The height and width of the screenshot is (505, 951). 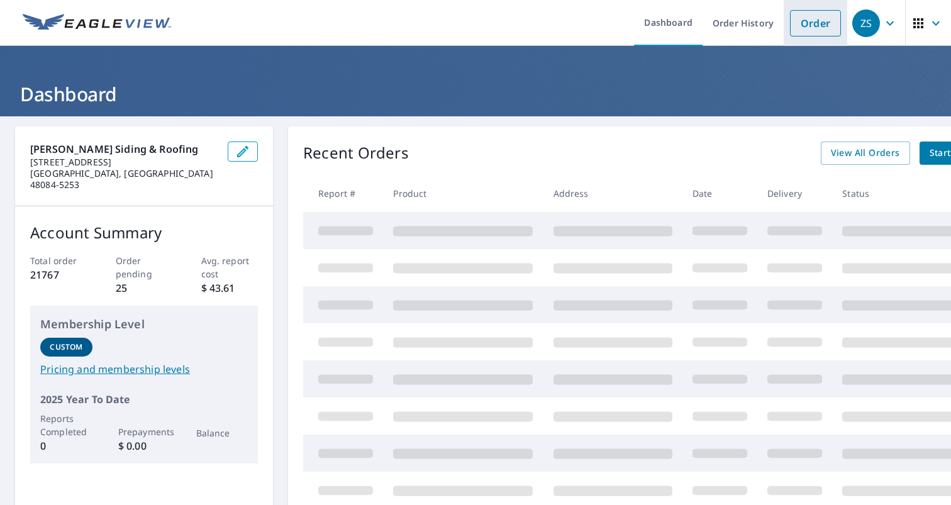 I want to click on p: Prepayments, so click(x=144, y=432).